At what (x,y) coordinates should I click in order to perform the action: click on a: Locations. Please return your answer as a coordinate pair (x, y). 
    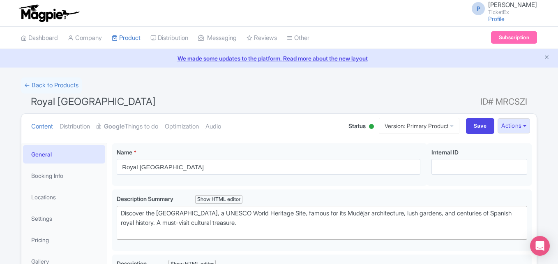
    Looking at the image, I should click on (64, 197).